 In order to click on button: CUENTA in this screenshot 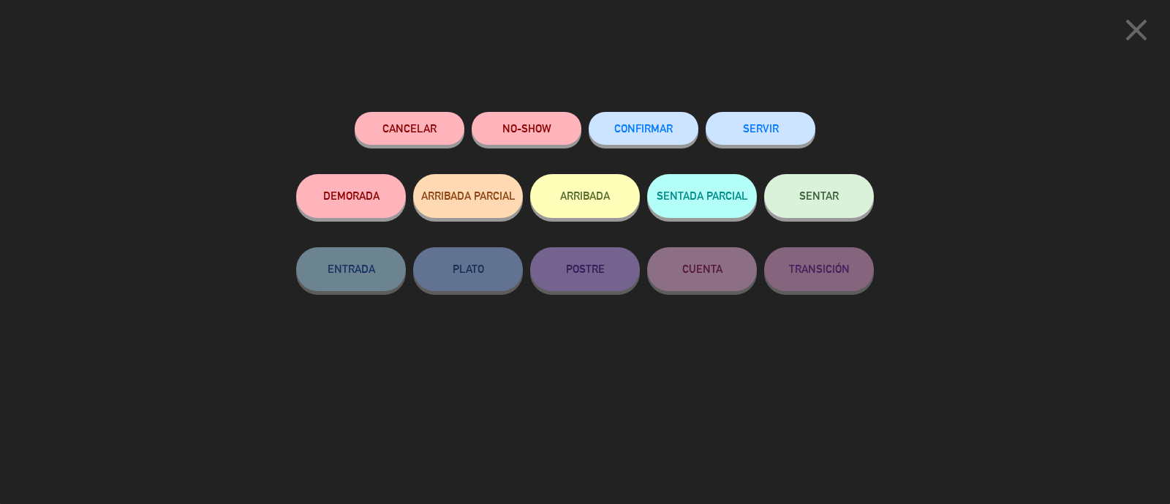, I will do `click(702, 269)`.